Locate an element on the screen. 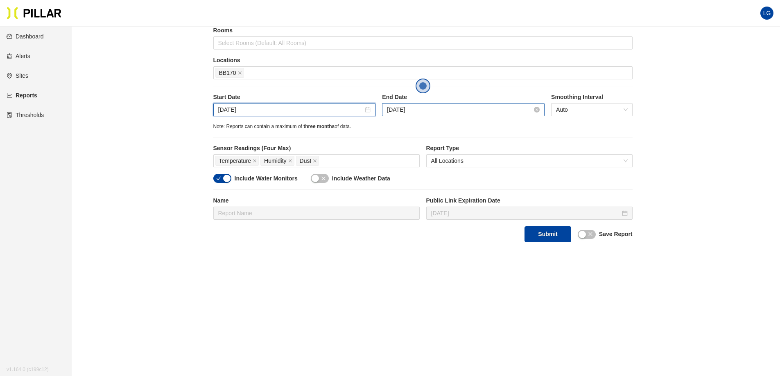  label: Smoothing Interval is located at coordinates (592, 97).